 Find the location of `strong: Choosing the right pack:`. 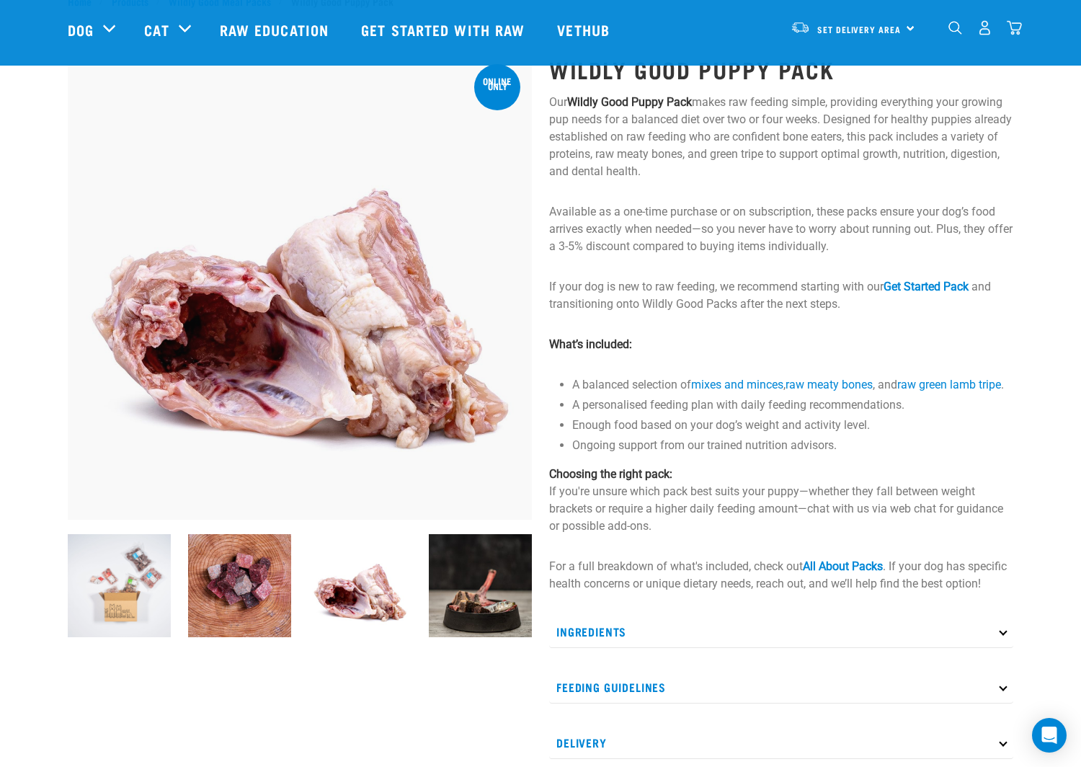

strong: Choosing the right pack: is located at coordinates (610, 473).